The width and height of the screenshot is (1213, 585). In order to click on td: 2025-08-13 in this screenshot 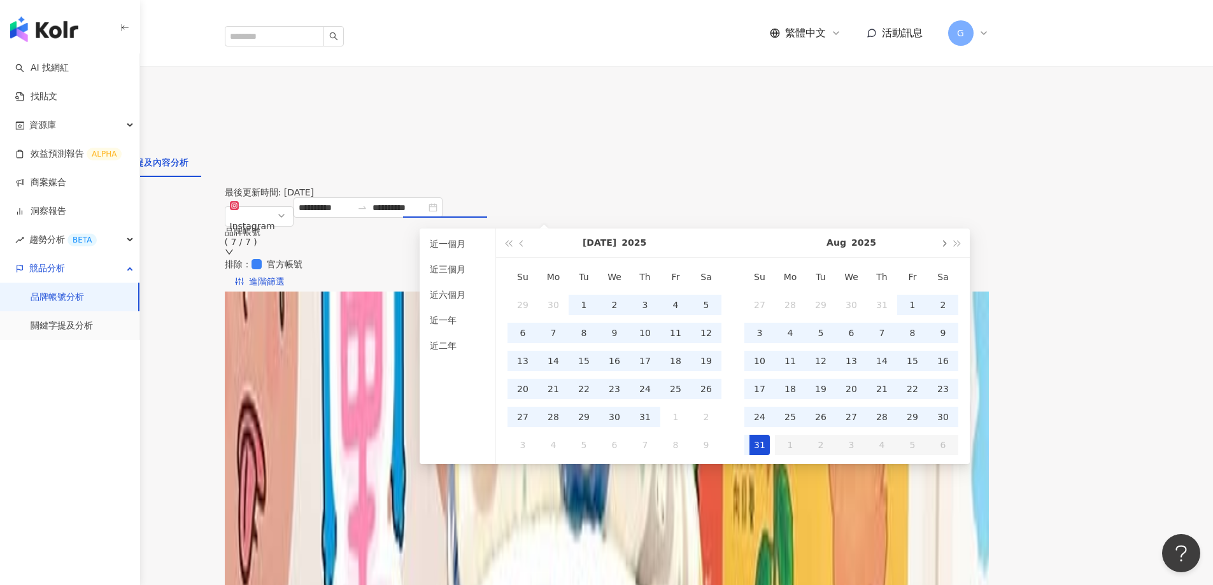, I will do `click(851, 361)`.